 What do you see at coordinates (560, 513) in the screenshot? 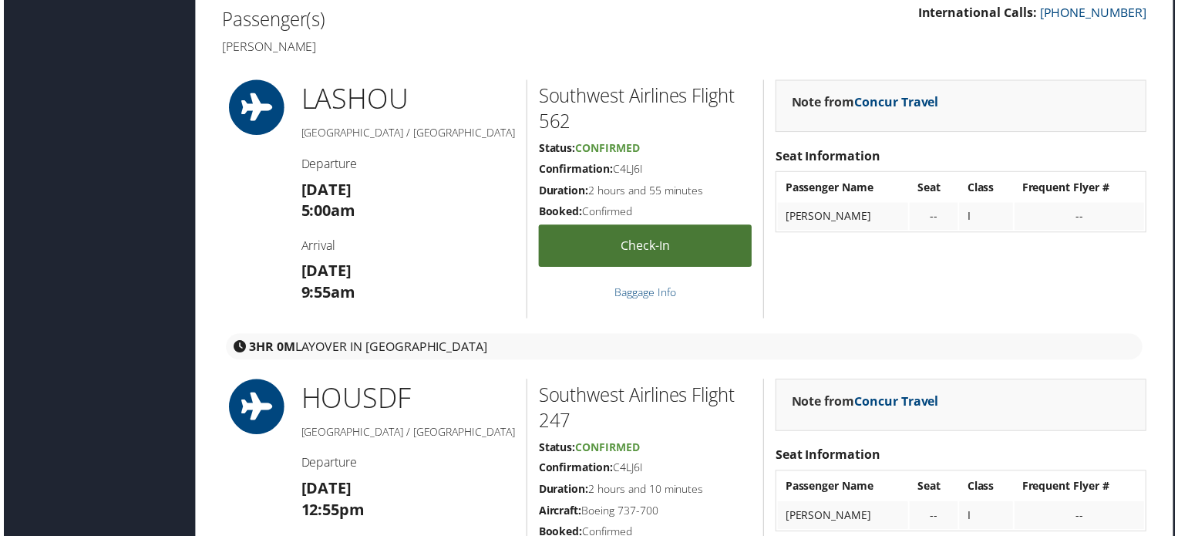
I see `strong: Aircraft:` at bounding box center [560, 513].